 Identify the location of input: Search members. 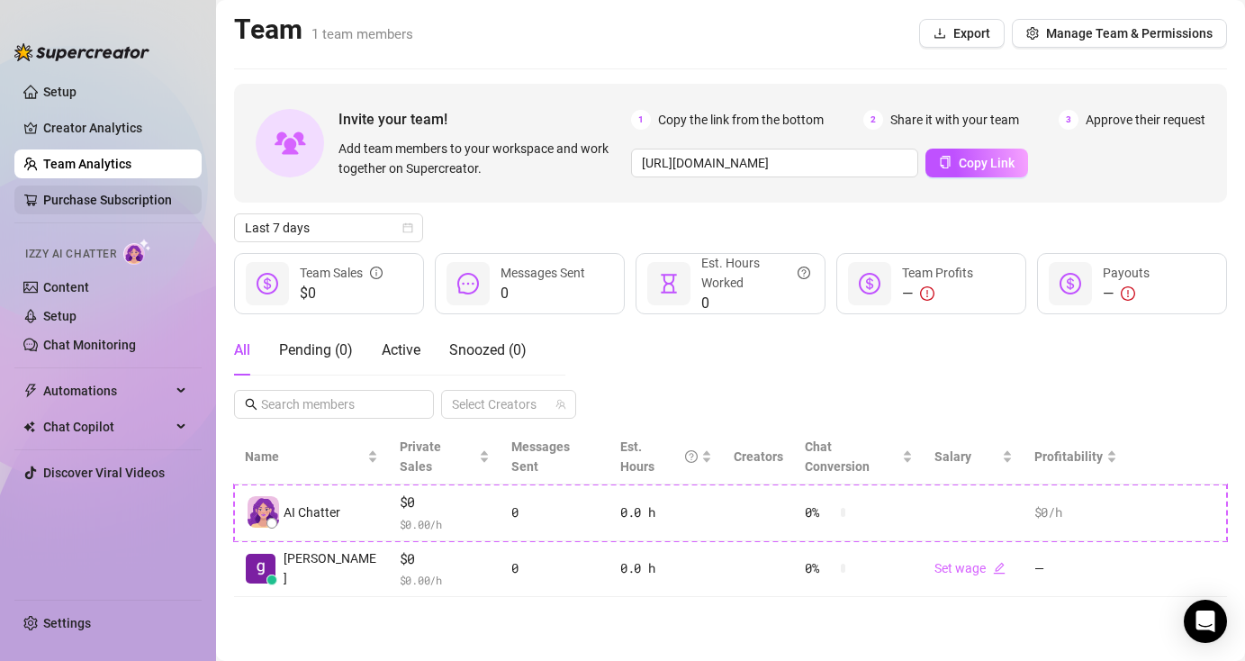
(335, 404).